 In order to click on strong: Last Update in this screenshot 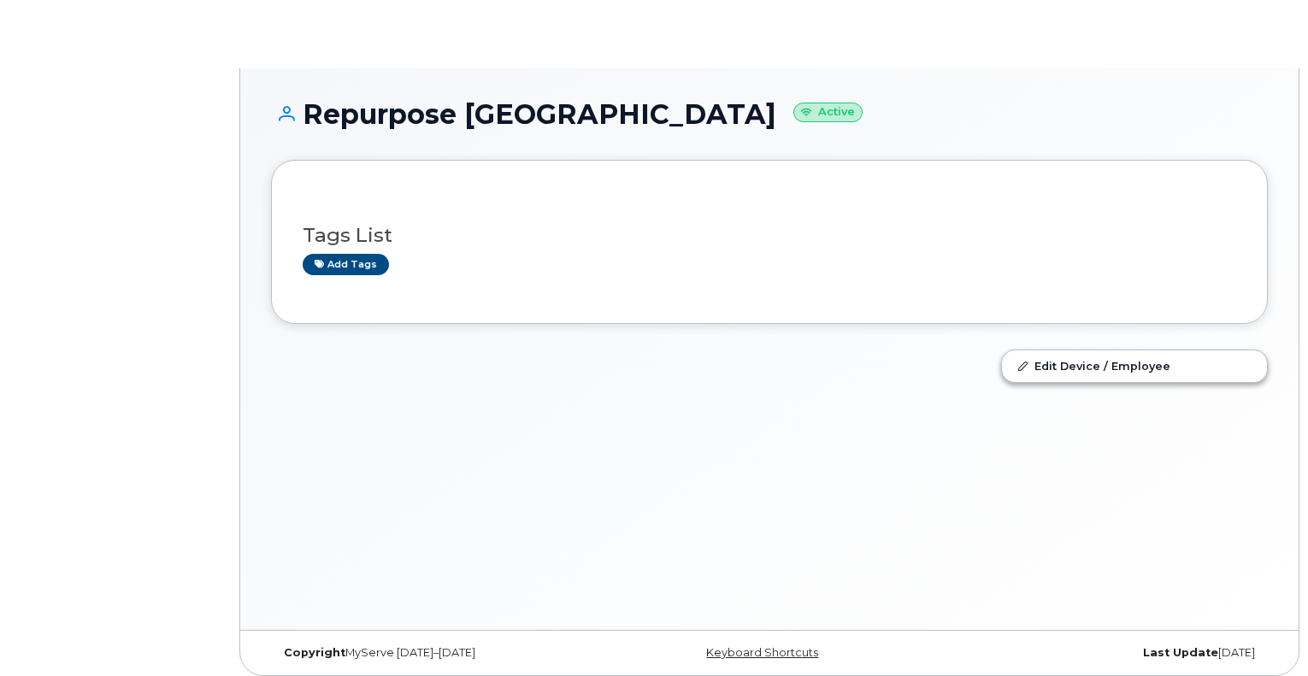, I will do `click(1180, 652)`.